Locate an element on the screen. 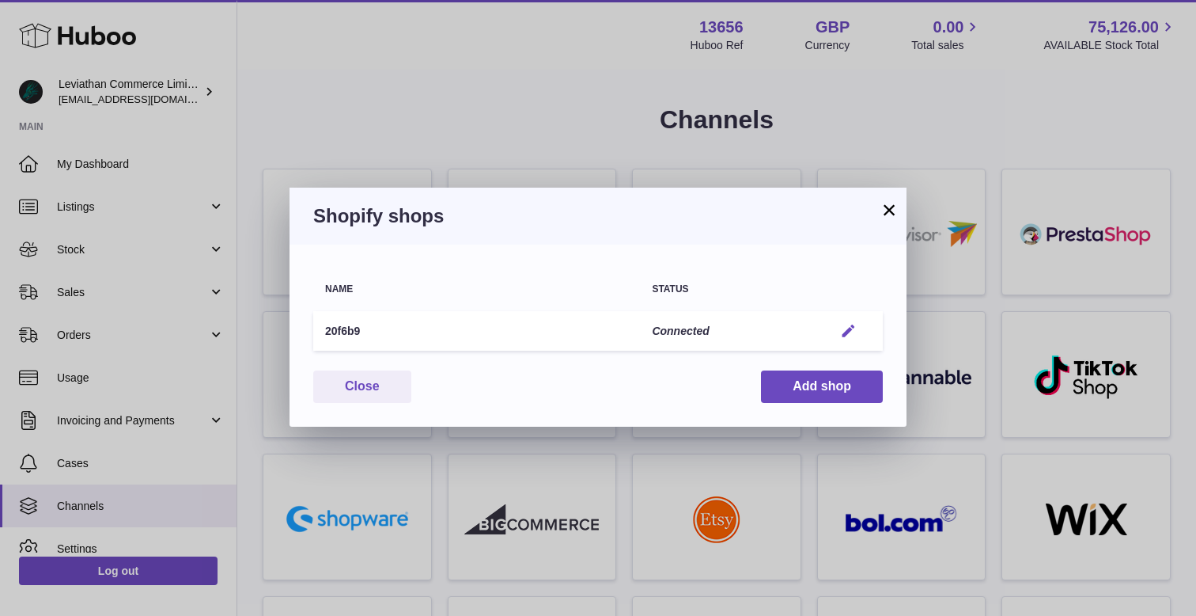  div: Status is located at coordinates (731, 289).